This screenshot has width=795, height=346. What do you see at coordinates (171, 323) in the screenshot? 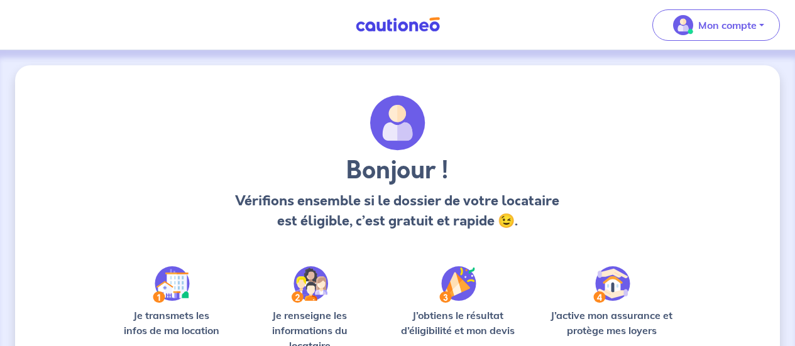
I see `p: Je transmets les infos de ma location` at bounding box center [171, 323].